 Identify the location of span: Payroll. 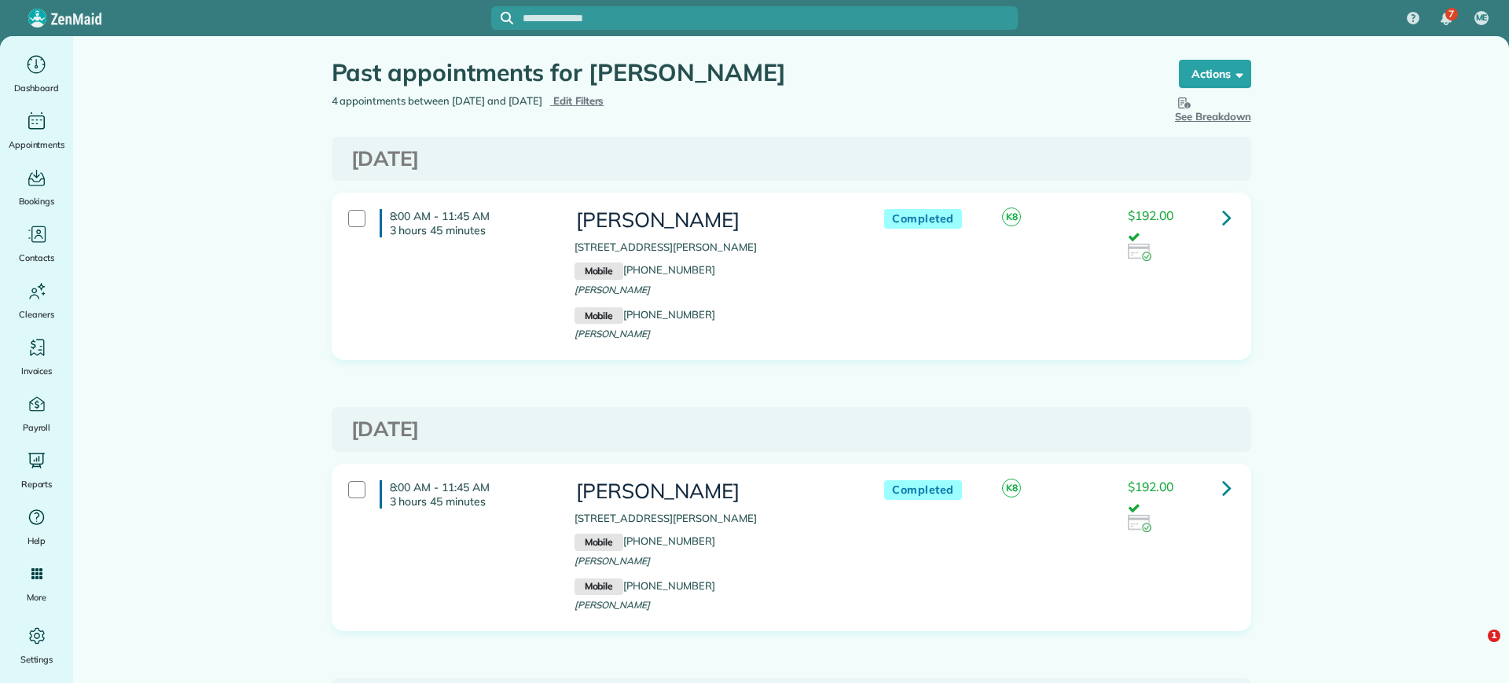
(37, 428).